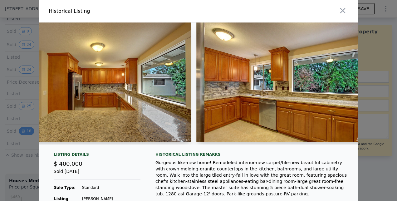 The width and height of the screenshot is (397, 201). Describe the element at coordinates (97, 156) in the screenshot. I see `div: Listing Details` at that location.